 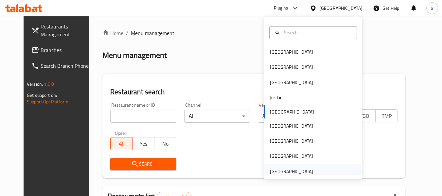 I want to click on a: Restaurants Management, so click(x=62, y=30).